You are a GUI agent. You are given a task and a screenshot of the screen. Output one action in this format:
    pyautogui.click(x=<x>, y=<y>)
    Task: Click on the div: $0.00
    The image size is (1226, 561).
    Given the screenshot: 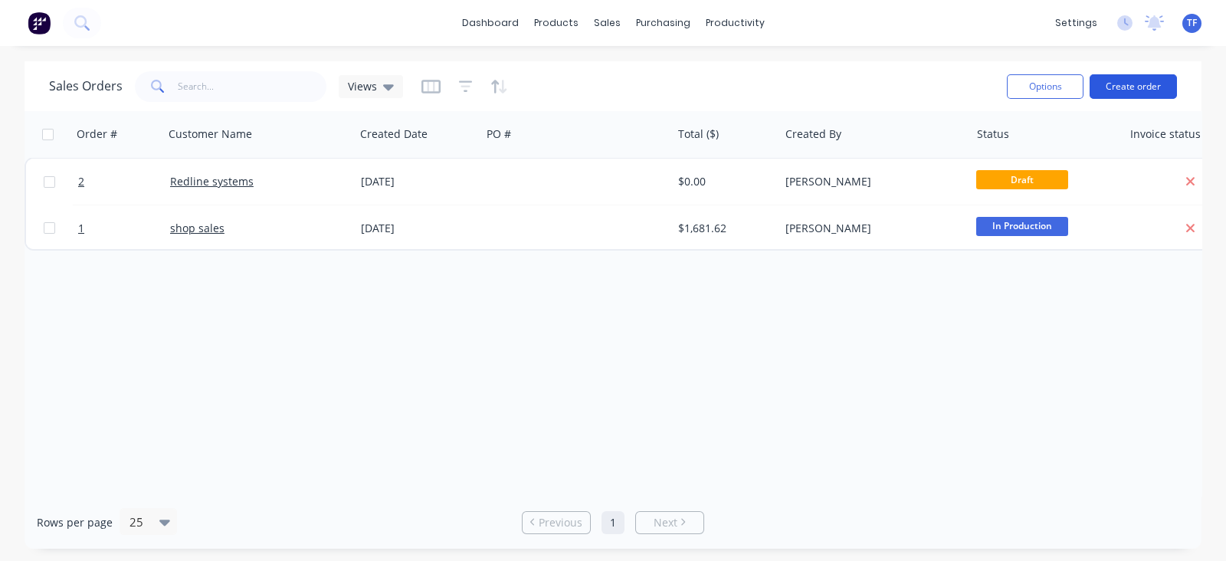 What is the action you would take?
    pyautogui.click(x=722, y=182)
    